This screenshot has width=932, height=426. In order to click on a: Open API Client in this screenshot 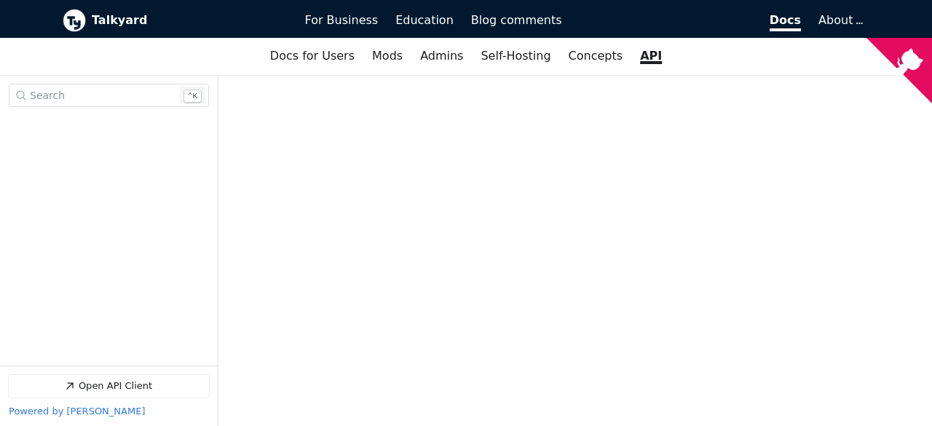, I will do `click(109, 386)`.